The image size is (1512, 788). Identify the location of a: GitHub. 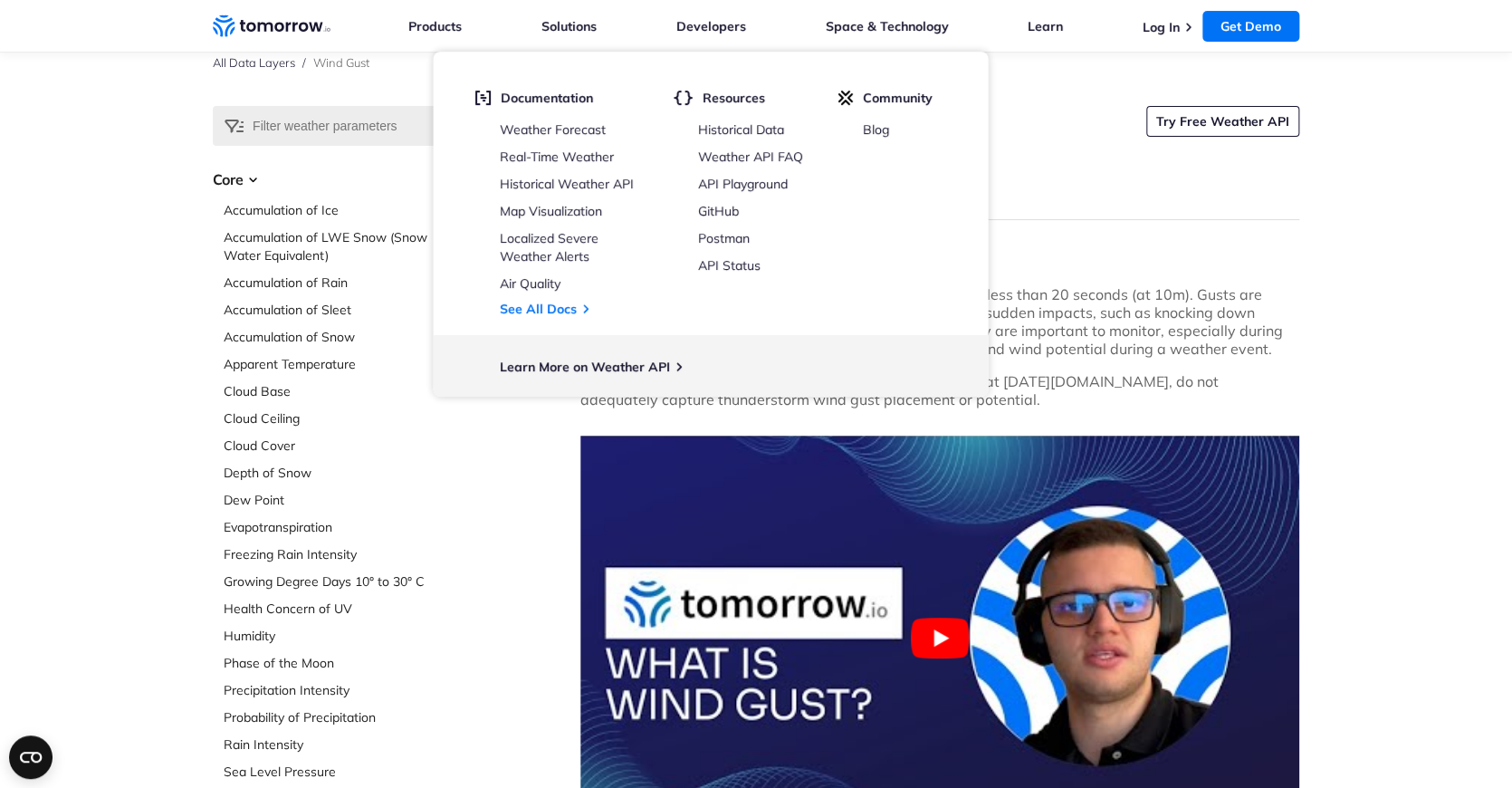
(718, 211).